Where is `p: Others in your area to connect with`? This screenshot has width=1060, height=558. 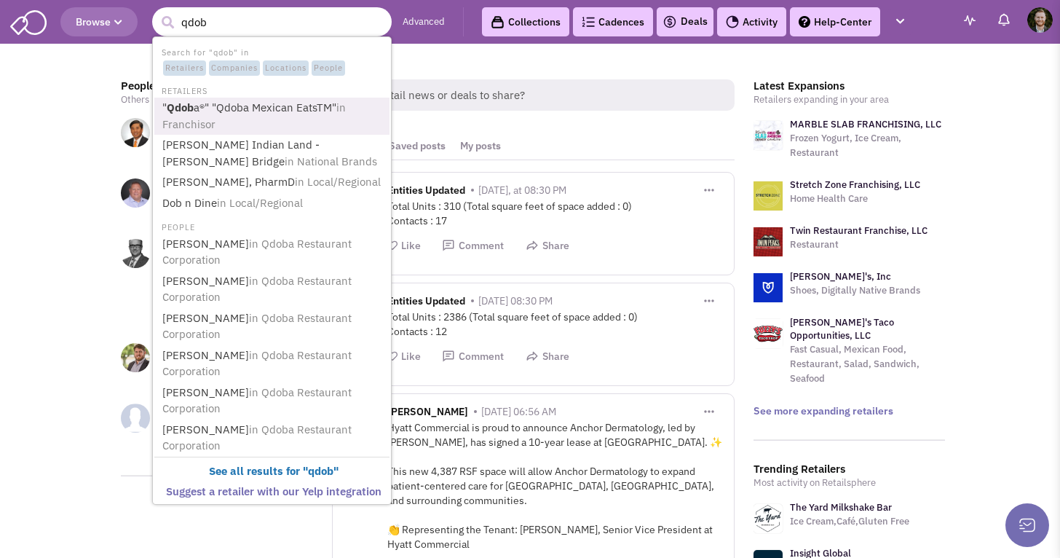
p: Others in your area to connect with is located at coordinates (217, 100).